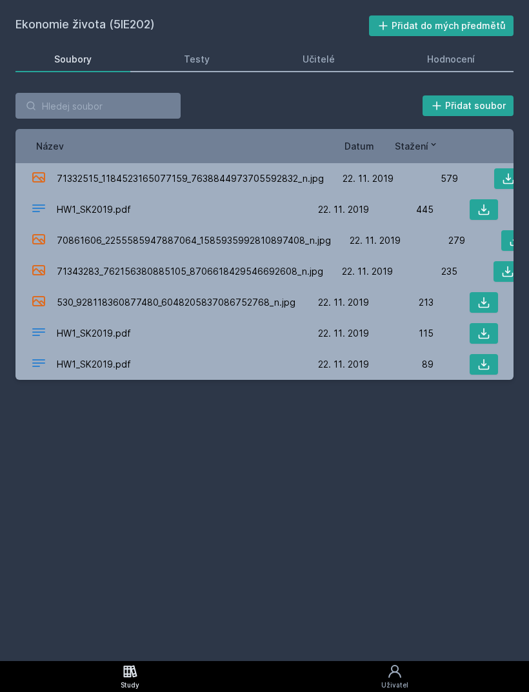 The width and height of the screenshot is (529, 692). I want to click on button: Přidat soubor, so click(468, 106).